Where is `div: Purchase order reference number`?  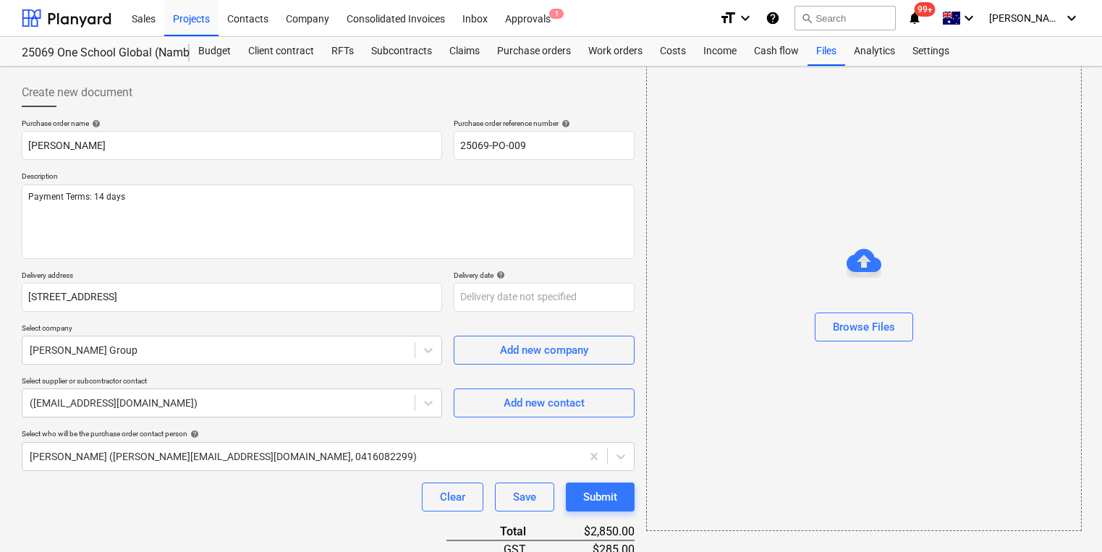
div: Purchase order reference number is located at coordinates (544, 123).